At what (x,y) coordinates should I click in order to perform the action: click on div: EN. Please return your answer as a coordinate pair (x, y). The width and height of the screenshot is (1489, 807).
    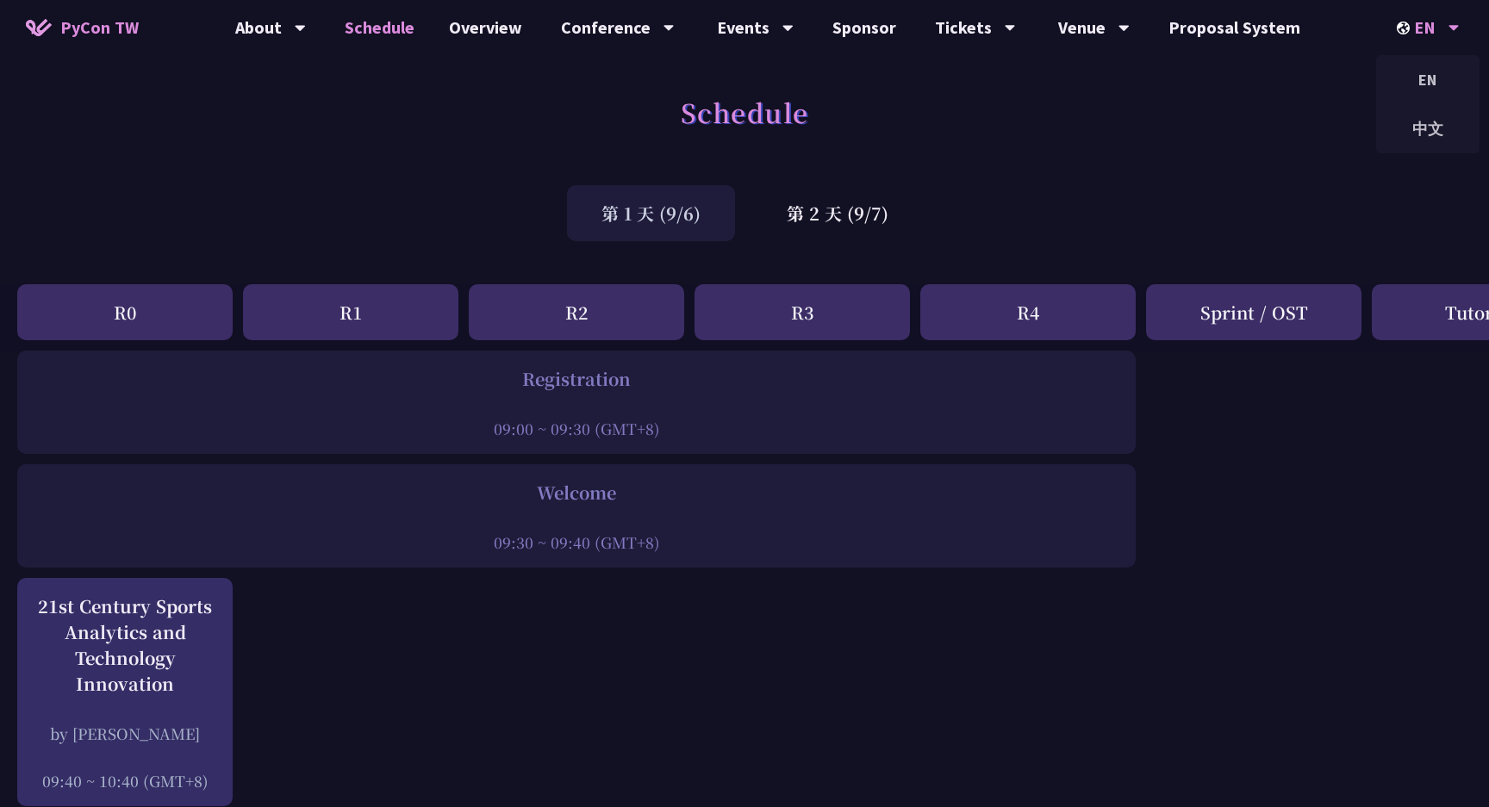
    Looking at the image, I should click on (1428, 79).